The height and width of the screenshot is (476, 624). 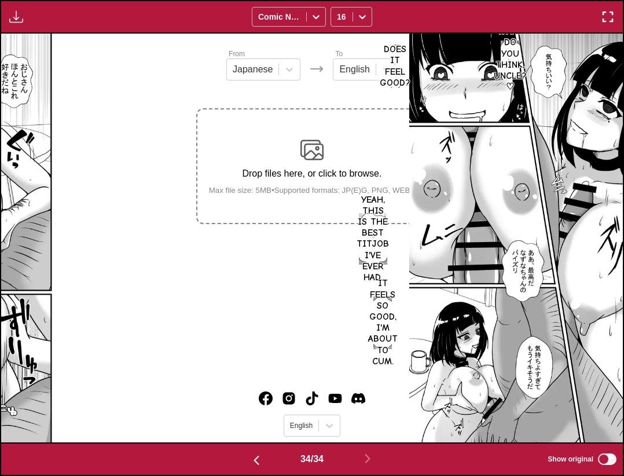 I want to click on input: Show original, so click(x=607, y=459).